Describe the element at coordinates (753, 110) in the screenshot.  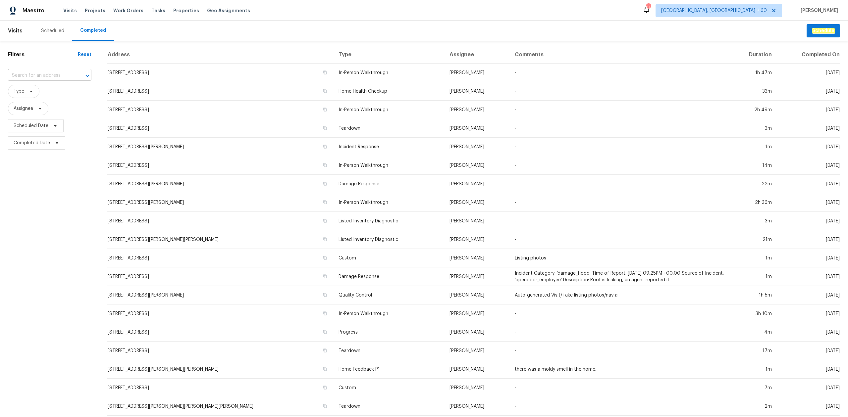
I see `td: 2h 49m` at that location.